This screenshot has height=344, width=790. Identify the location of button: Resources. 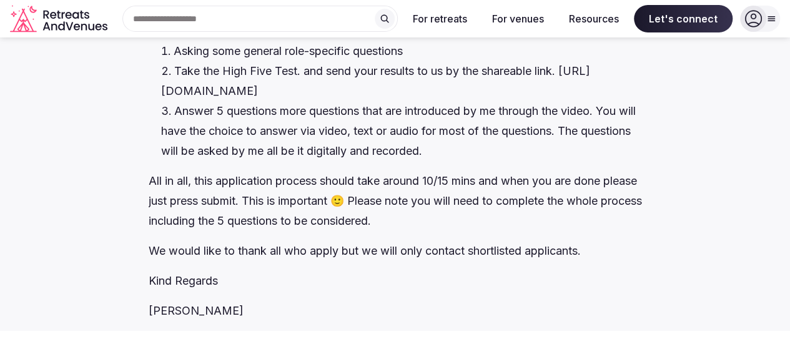
(594, 19).